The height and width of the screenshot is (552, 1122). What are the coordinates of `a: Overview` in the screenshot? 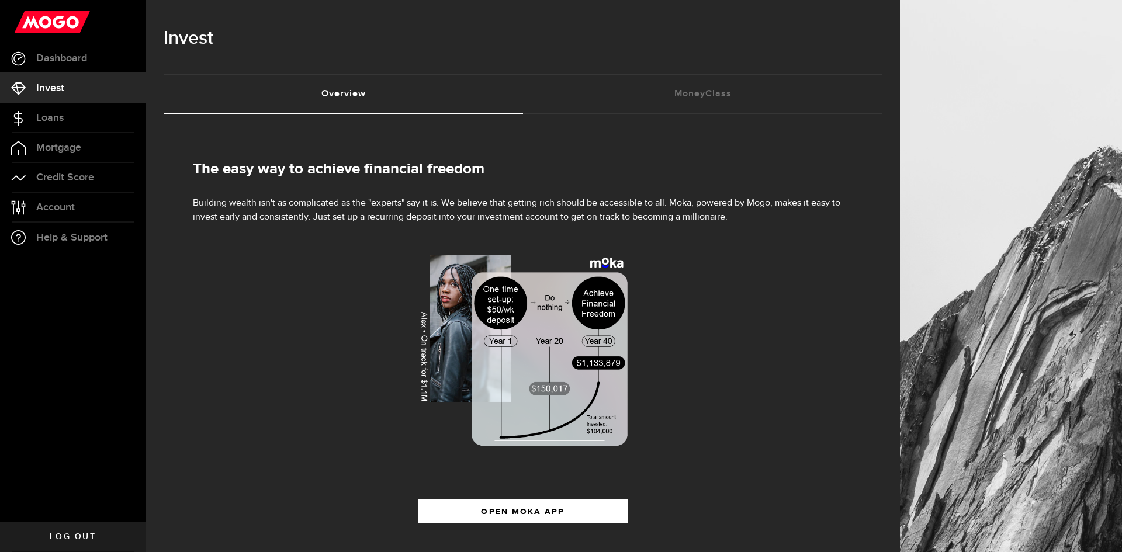 It's located at (343, 94).